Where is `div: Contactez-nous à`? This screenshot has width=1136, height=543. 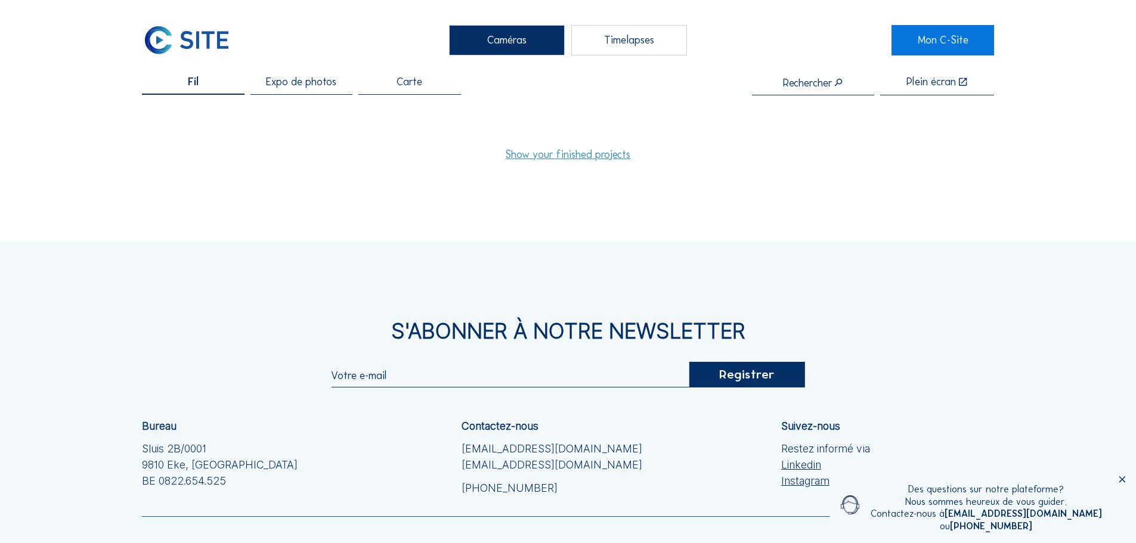
div: Contactez-nous à is located at coordinates (986, 514).